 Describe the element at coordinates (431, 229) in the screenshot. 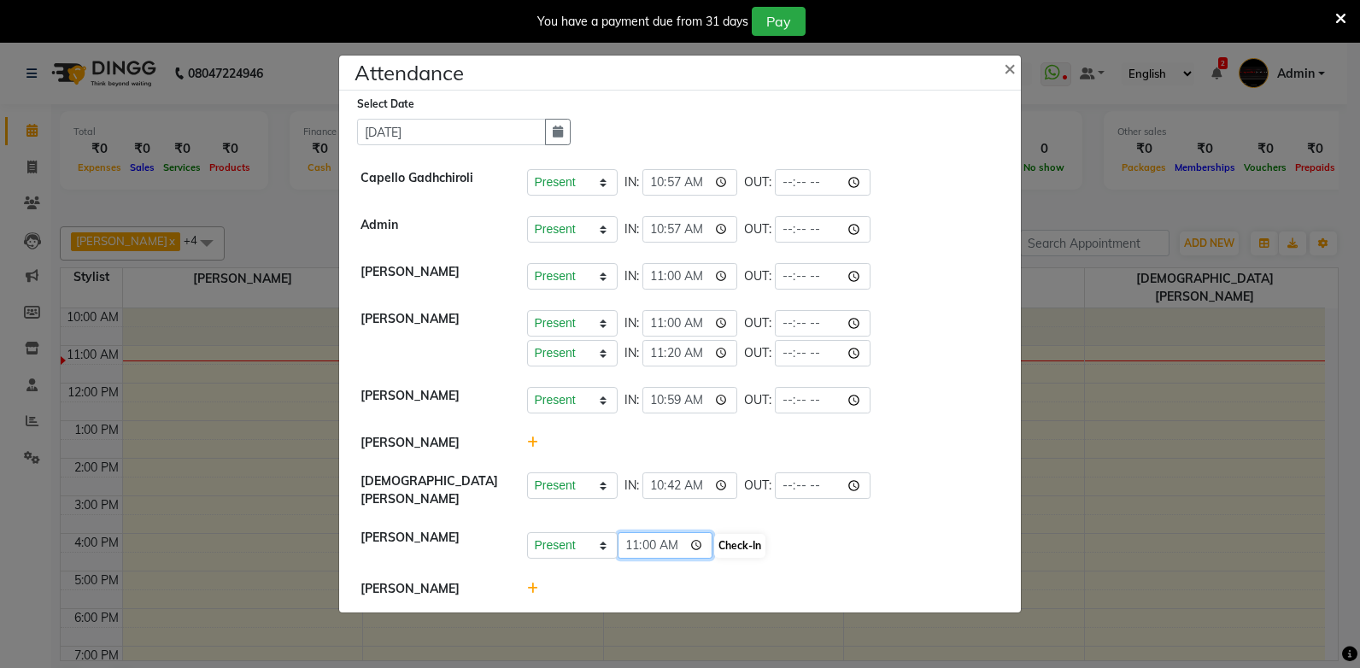

I see `div: Admin` at that location.